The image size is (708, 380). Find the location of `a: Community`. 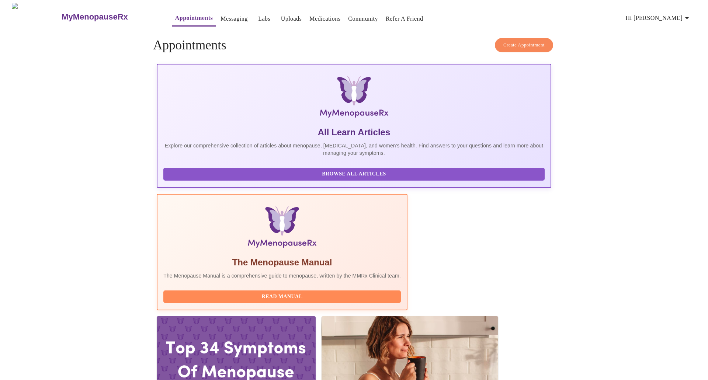

a: Community is located at coordinates (363, 19).